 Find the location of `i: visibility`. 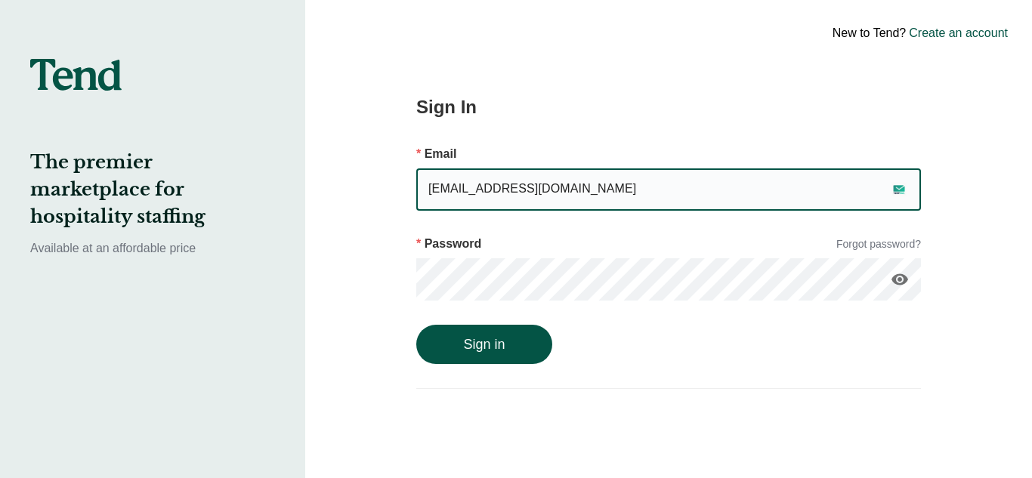

i: visibility is located at coordinates (900, 280).